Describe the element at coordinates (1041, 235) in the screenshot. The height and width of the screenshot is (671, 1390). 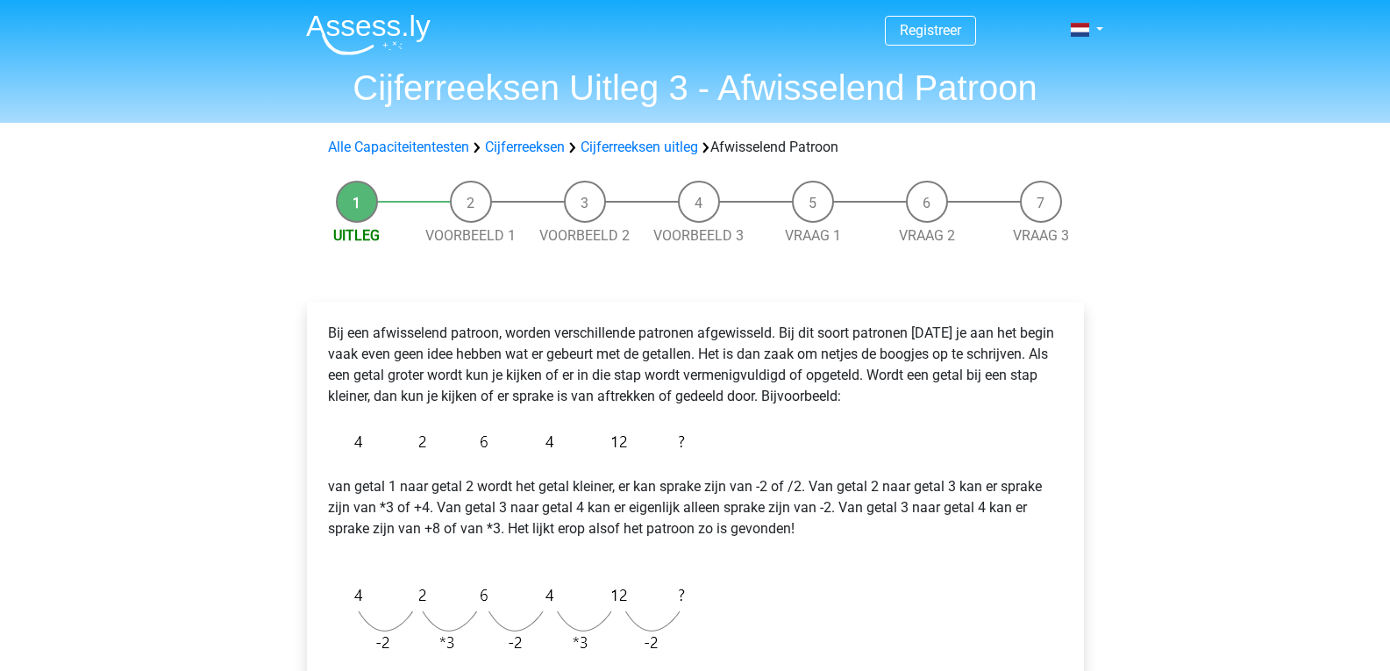
I see `a: Vraag 3` at that location.